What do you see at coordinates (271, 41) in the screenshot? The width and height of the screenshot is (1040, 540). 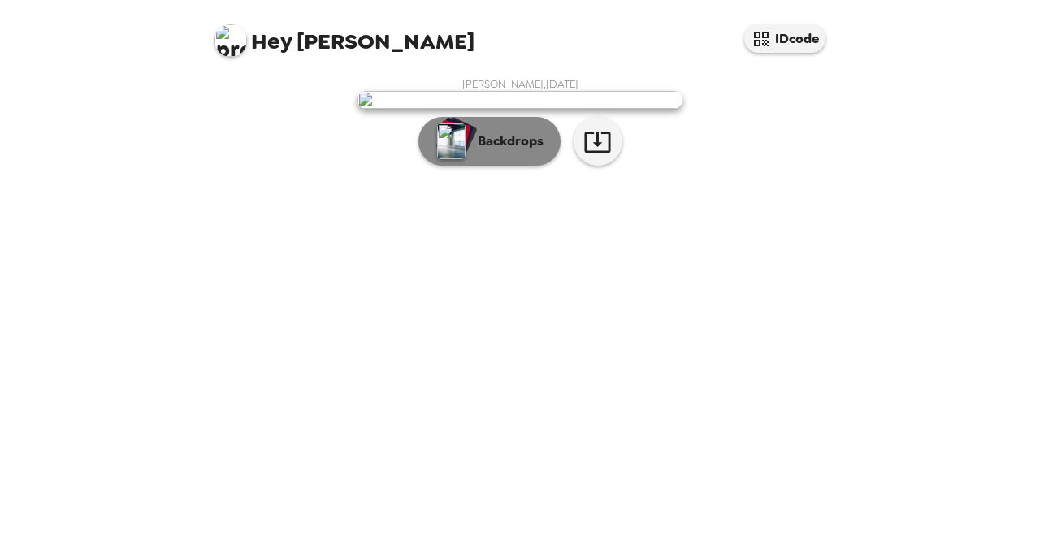 I see `span: Hey` at bounding box center [271, 41].